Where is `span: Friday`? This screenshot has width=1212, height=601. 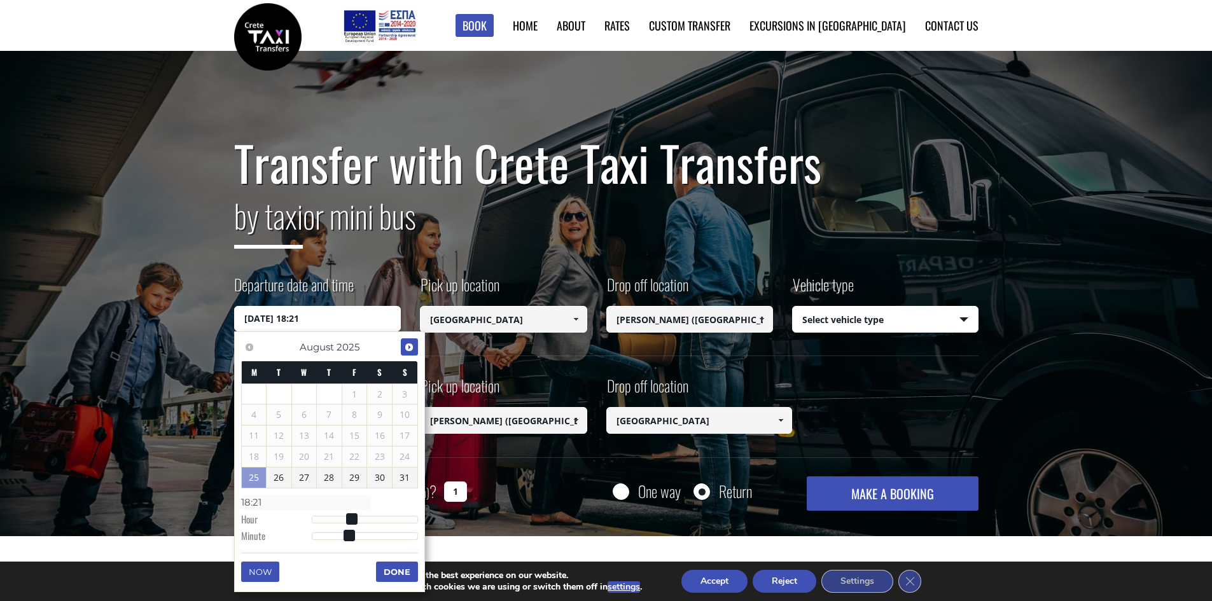 span: Friday is located at coordinates (354, 372).